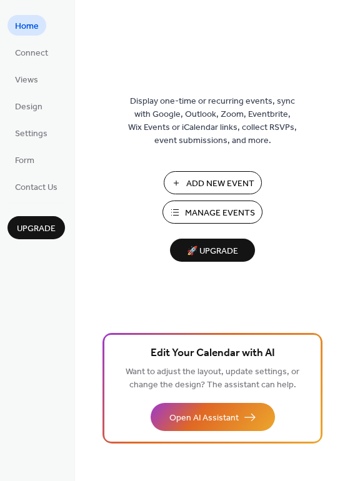 Image resolution: width=350 pixels, height=481 pixels. I want to click on span: Form, so click(24, 161).